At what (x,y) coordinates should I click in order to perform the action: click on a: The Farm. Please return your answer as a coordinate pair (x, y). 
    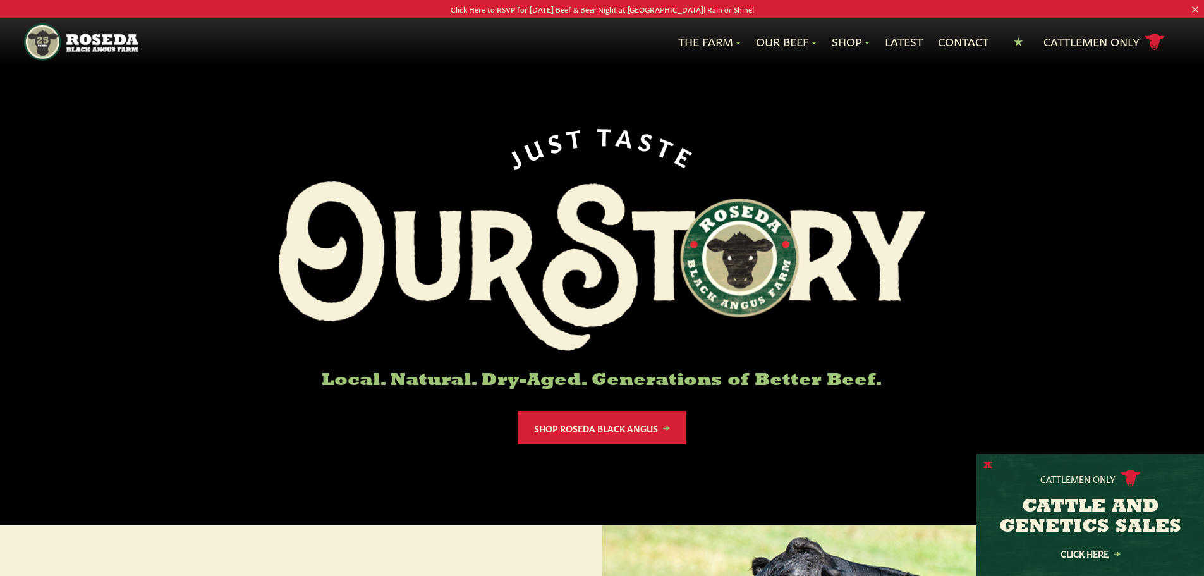
    Looking at the image, I should click on (709, 42).